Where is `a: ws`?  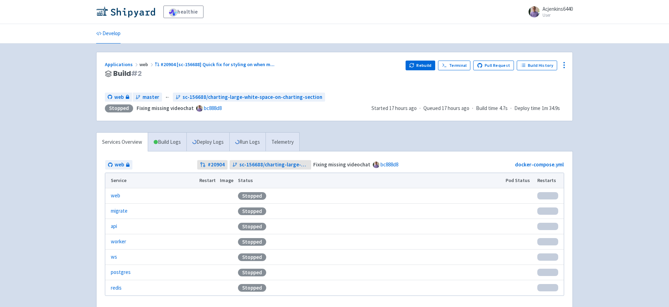 a: ws is located at coordinates (114, 257).